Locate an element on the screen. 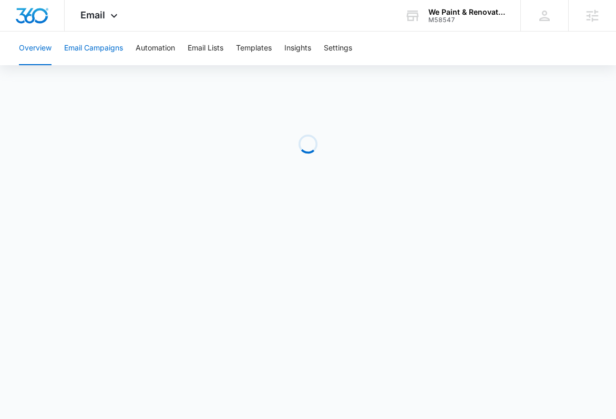 The width and height of the screenshot is (616, 419). button: Templates is located at coordinates (254, 48).